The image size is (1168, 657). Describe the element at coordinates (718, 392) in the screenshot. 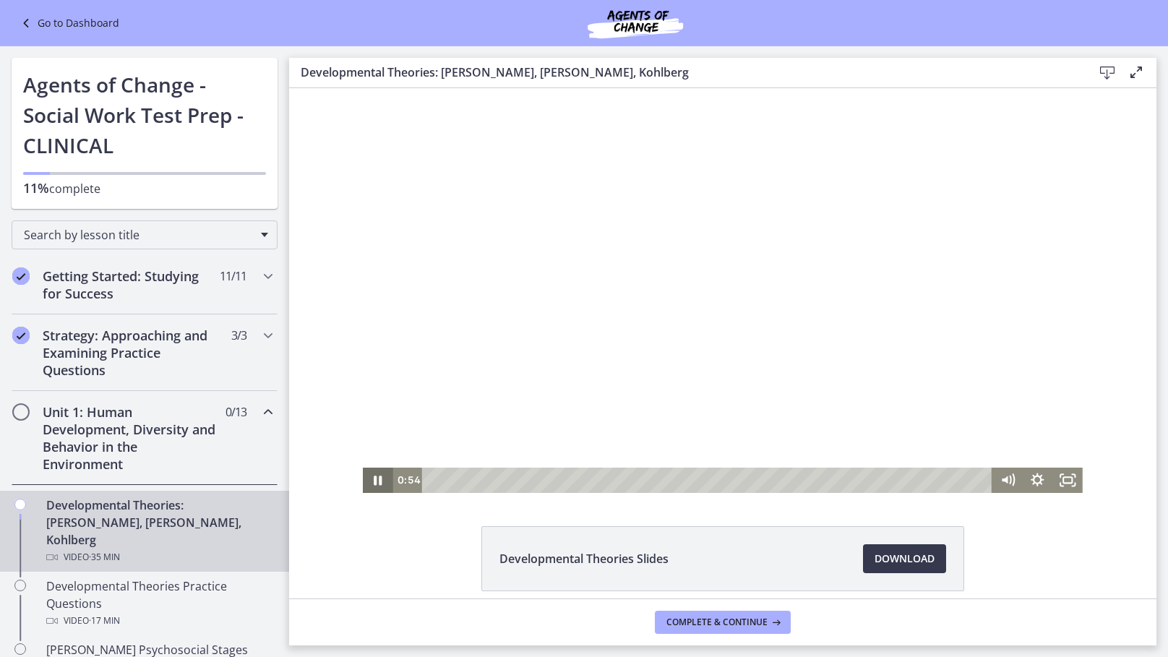

I see `button: Mute` at that location.